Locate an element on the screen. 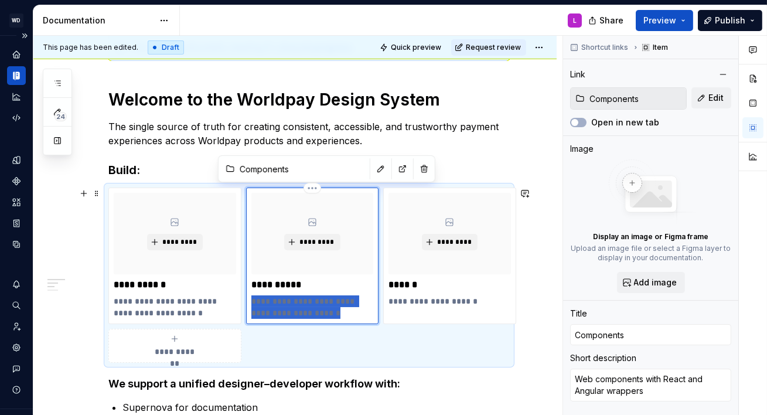  a: Documentation is located at coordinates (16, 76).